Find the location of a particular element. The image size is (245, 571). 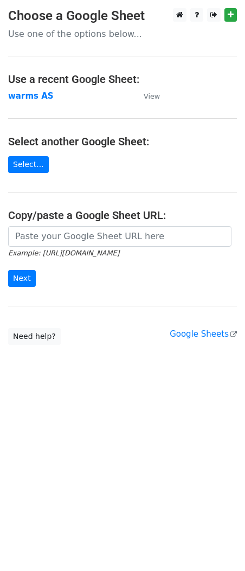

a: warms AS is located at coordinates (31, 96).